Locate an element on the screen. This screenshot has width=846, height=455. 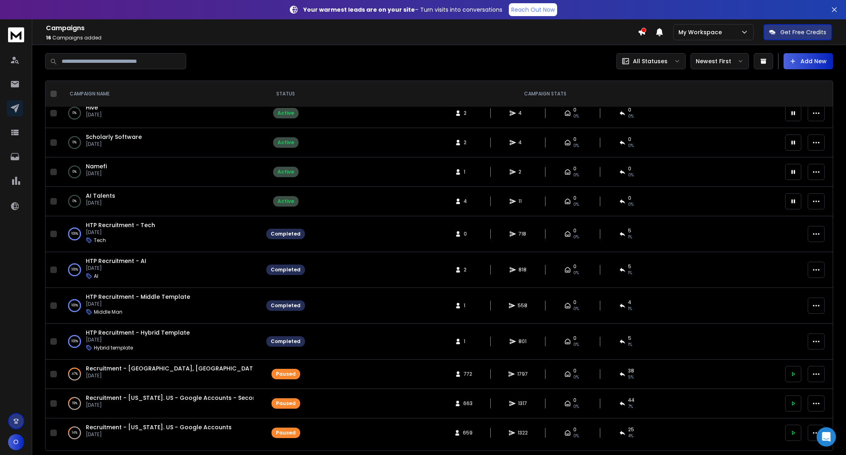
span: 1 % is located at coordinates (630, 237).